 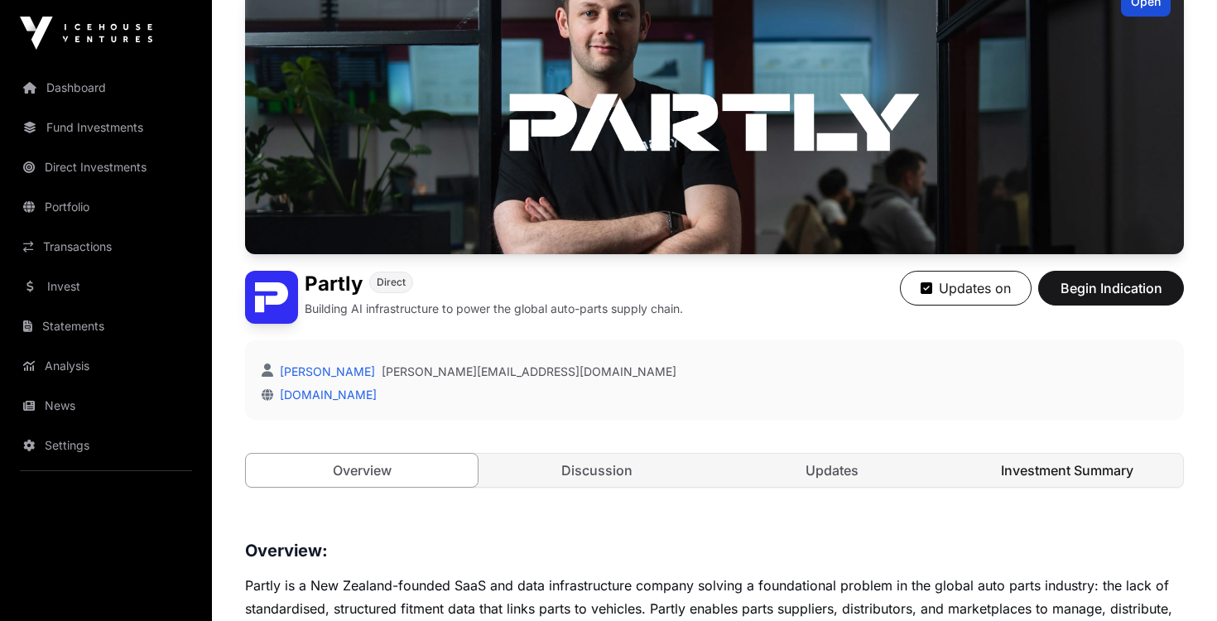 I want to click on button: Begin Indication, so click(x=1111, y=288).